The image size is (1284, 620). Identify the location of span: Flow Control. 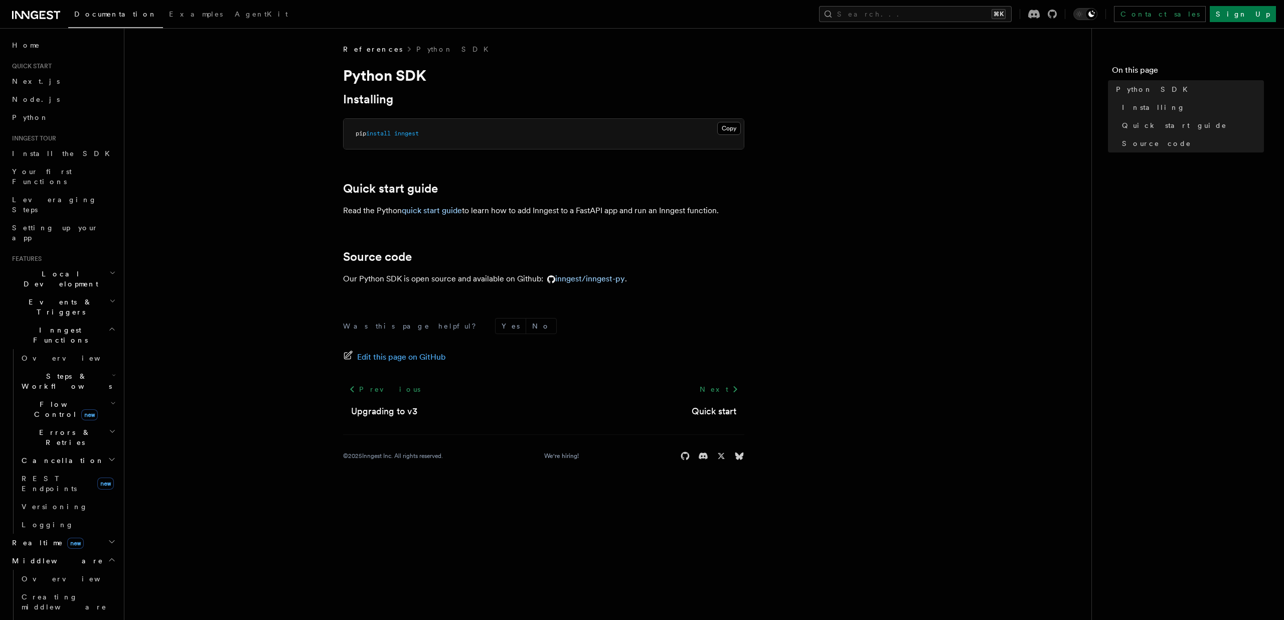
(64, 409).